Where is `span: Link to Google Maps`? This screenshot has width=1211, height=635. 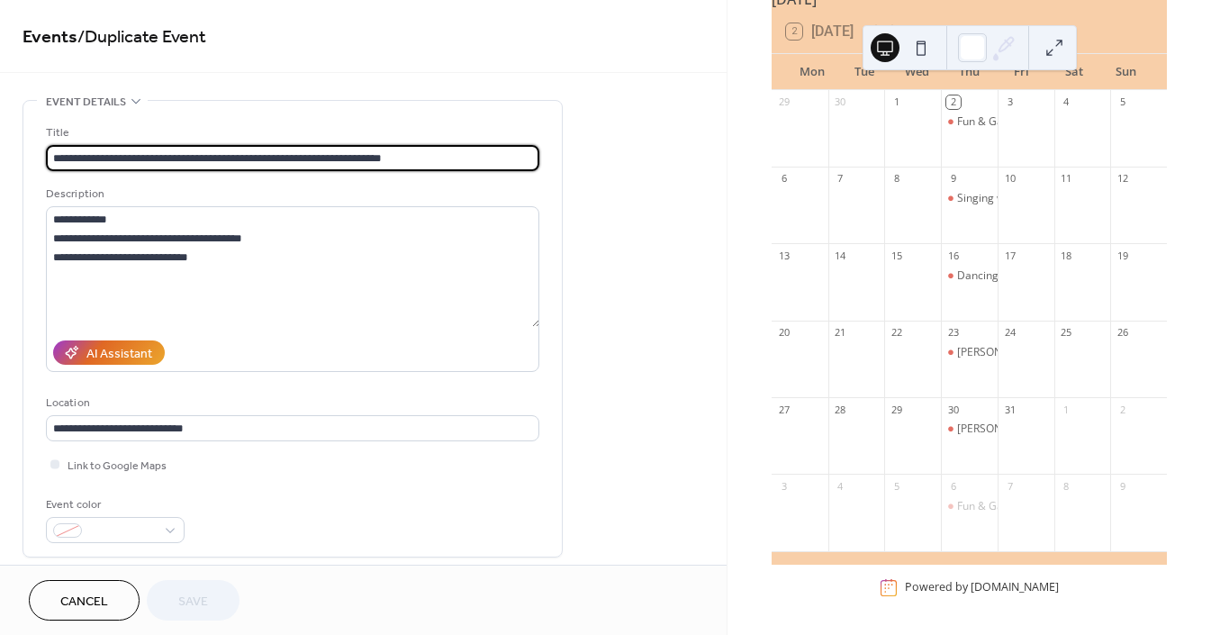 span: Link to Google Maps is located at coordinates (117, 466).